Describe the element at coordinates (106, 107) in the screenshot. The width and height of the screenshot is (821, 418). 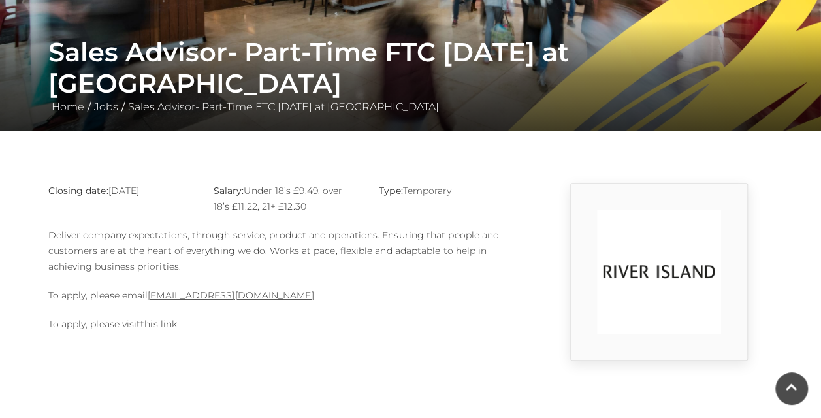
I see `a: Jobs` at that location.